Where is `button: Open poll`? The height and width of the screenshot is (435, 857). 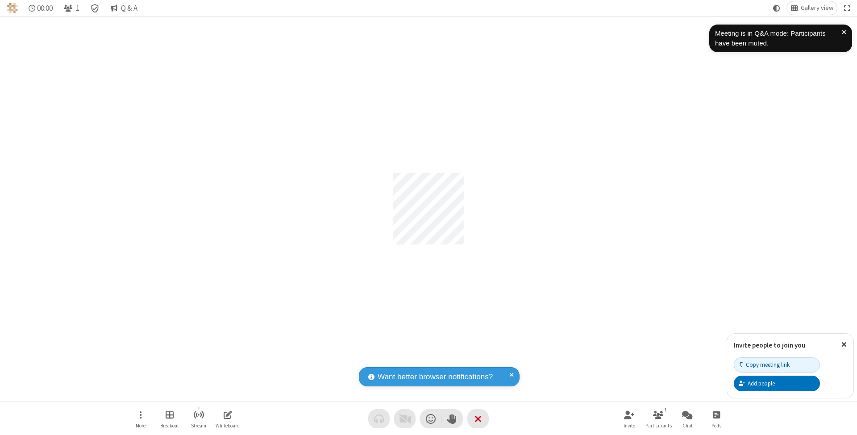 button: Open poll is located at coordinates (717, 419).